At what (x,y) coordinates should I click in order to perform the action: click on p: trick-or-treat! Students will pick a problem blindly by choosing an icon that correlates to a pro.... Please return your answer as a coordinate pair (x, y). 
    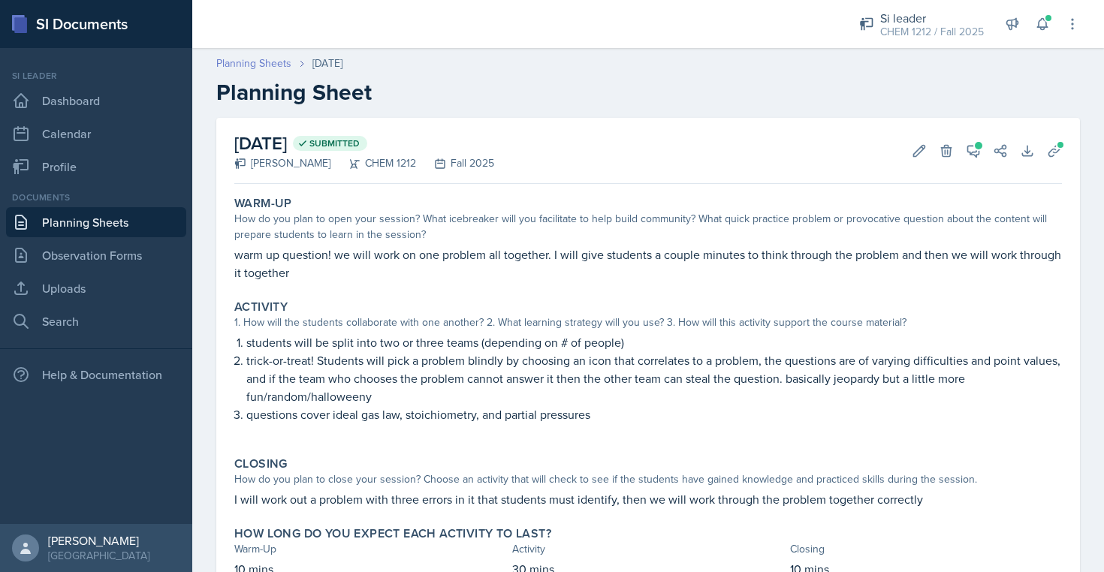
    Looking at the image, I should click on (654, 378).